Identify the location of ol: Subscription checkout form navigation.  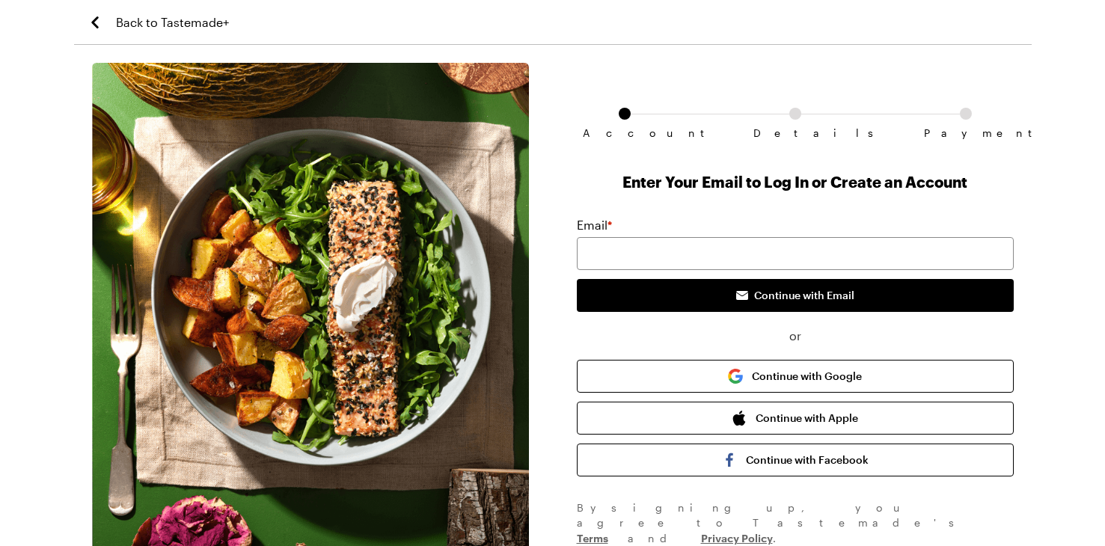
(795, 117).